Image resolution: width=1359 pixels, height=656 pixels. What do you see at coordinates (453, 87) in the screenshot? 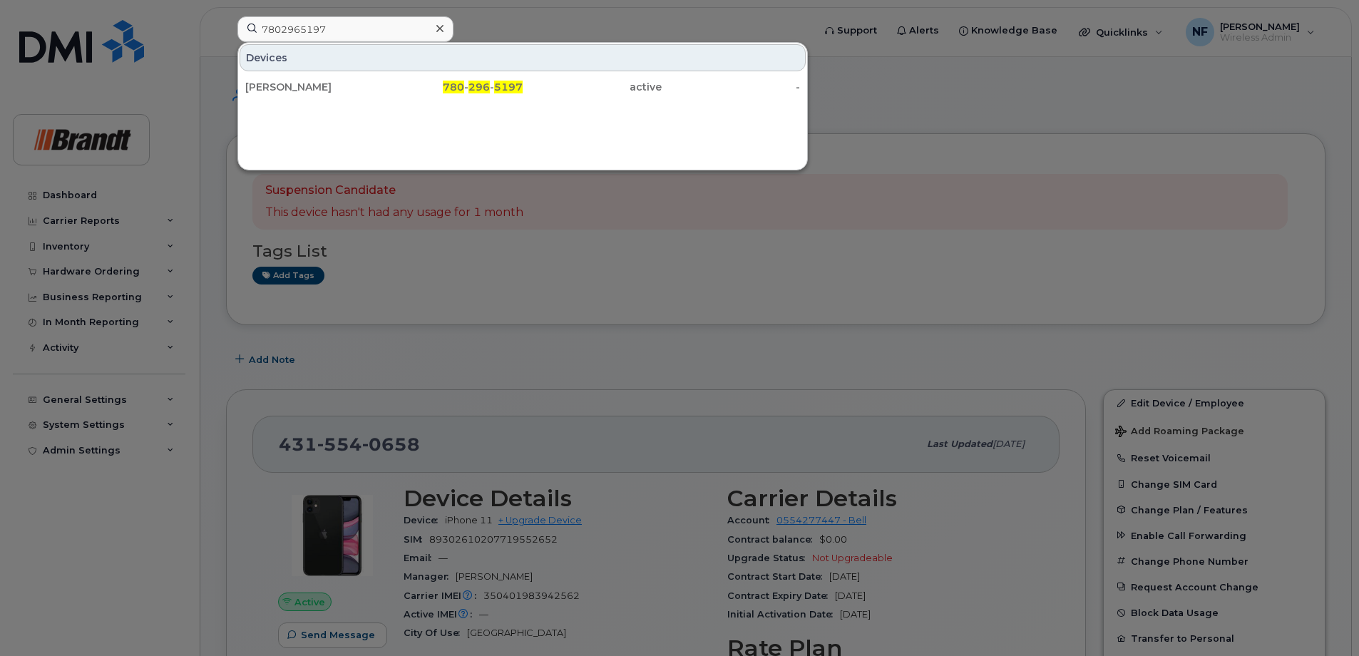
I see `span: 780` at bounding box center [453, 87].